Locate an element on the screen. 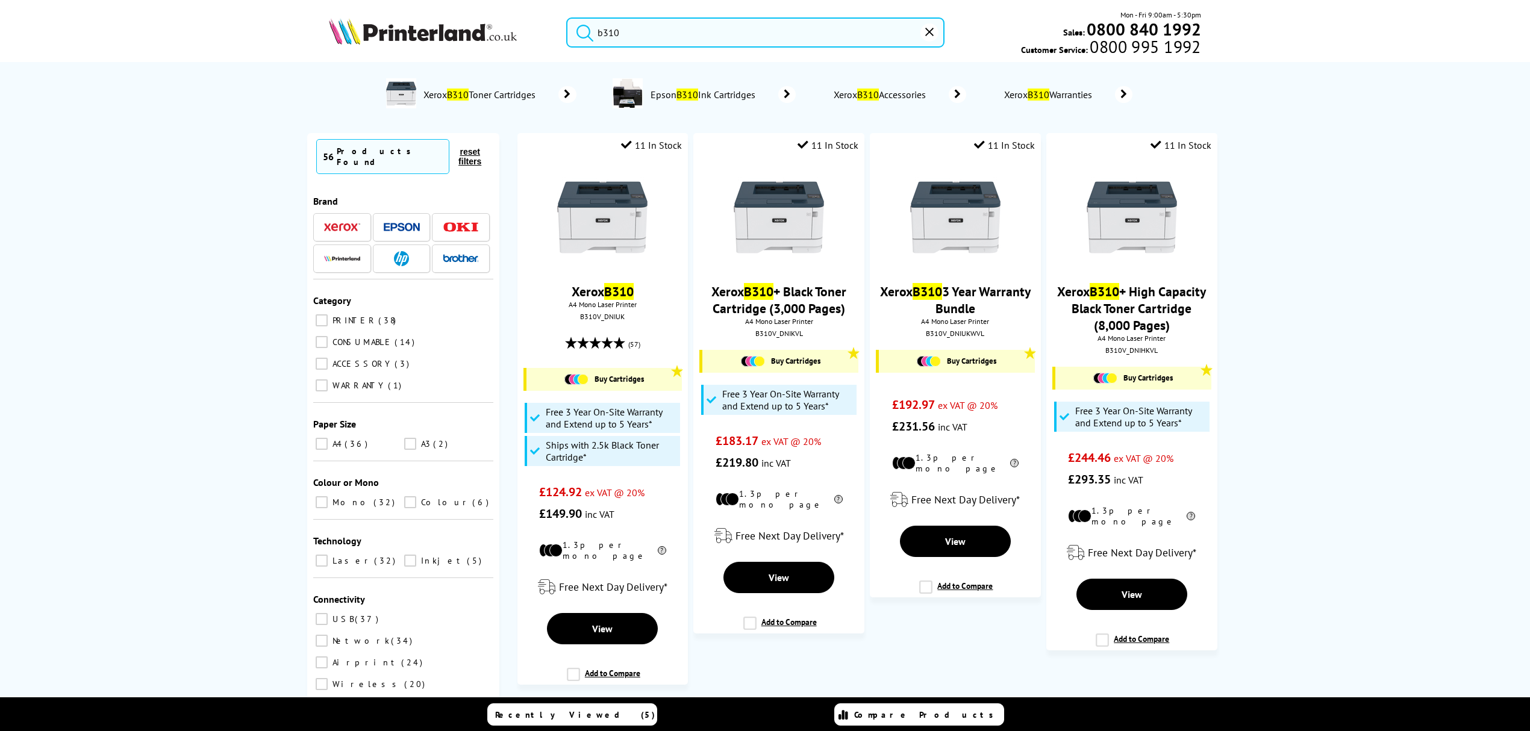 The image size is (1530, 731). input: Search p is located at coordinates (755, 33).